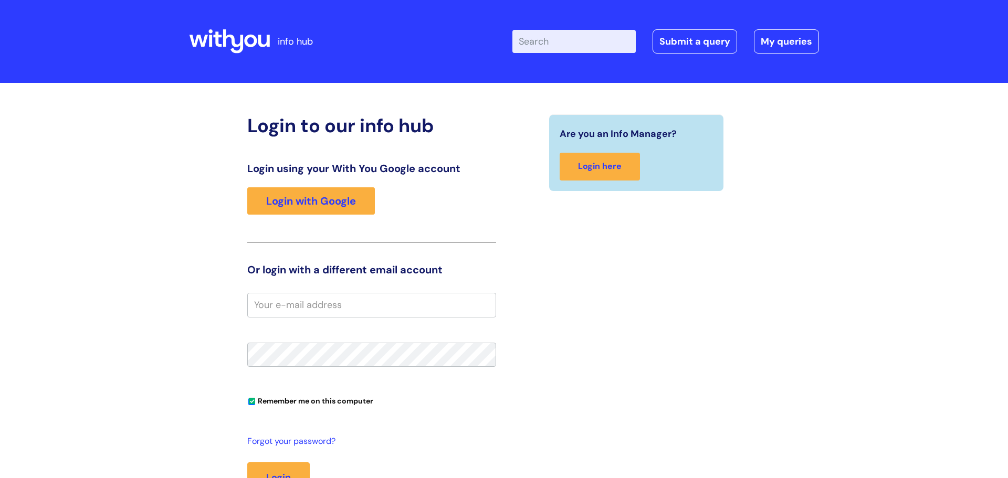  I want to click on h2: Login to our info hub, so click(372, 126).